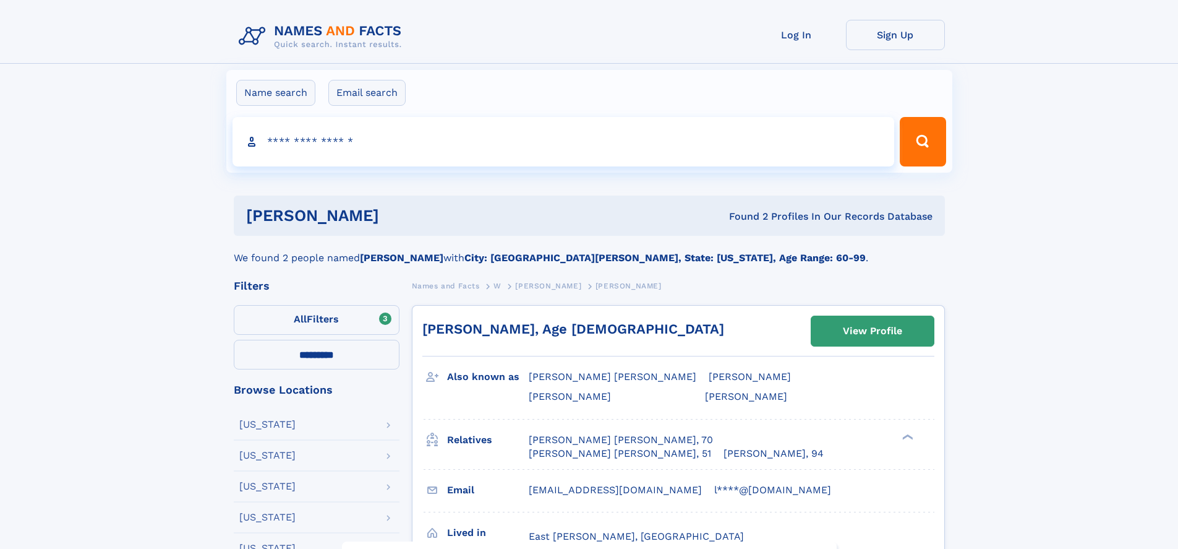  I want to click on span: All, so click(300, 319).